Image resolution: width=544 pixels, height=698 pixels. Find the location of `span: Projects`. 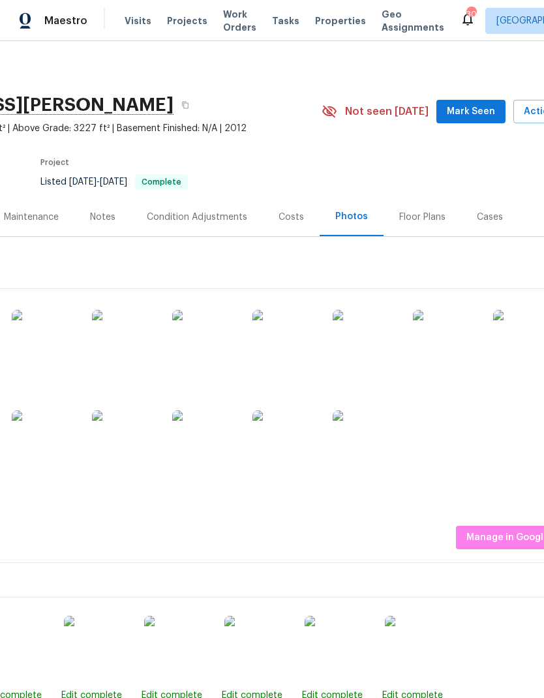

span: Projects is located at coordinates (187, 21).